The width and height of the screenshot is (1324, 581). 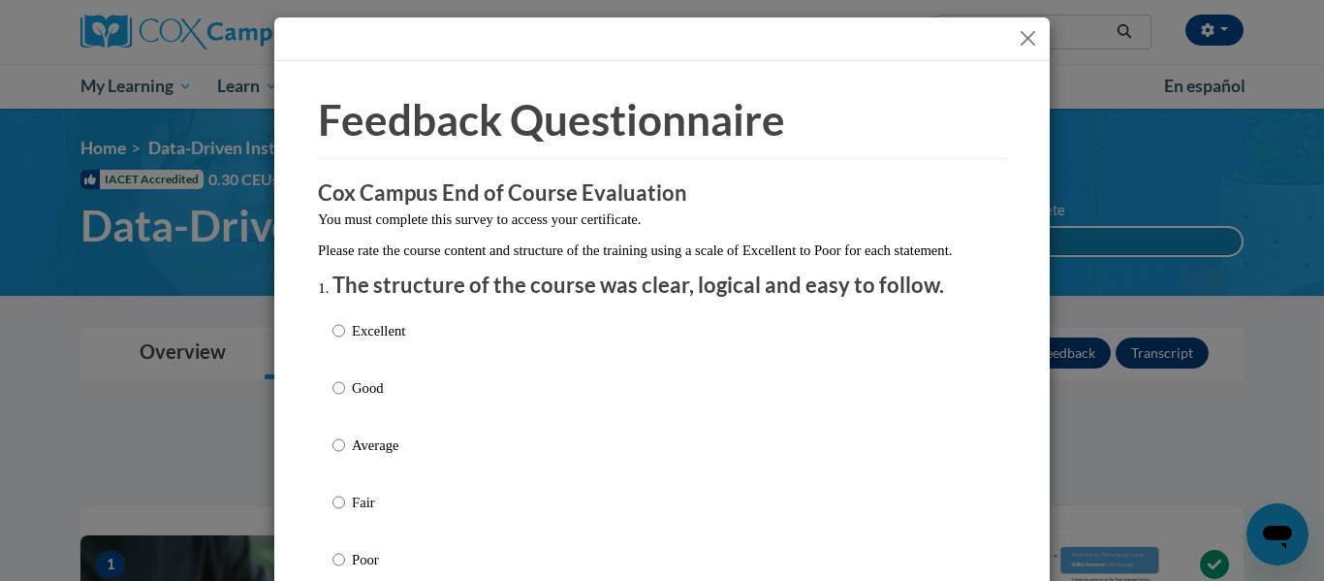 What do you see at coordinates (662, 193) in the screenshot?
I see `h3: Cox Campus End of Course Evaluation` at bounding box center [662, 193].